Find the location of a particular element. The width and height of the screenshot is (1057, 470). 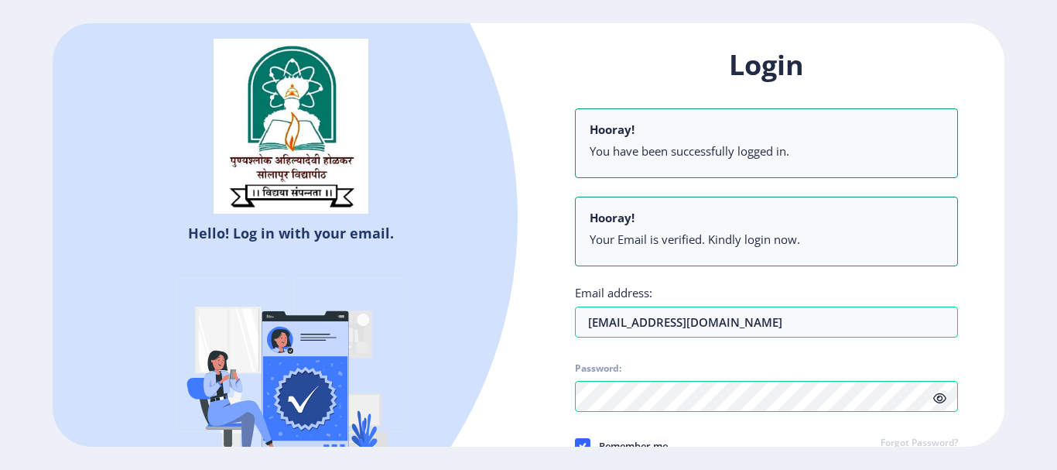

li: You have been successfully logged in. is located at coordinates (766, 151).